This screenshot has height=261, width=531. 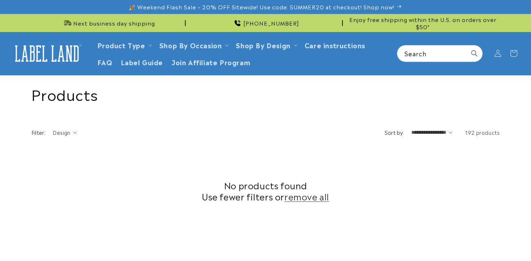 I want to click on a: Label Guide, so click(x=142, y=62).